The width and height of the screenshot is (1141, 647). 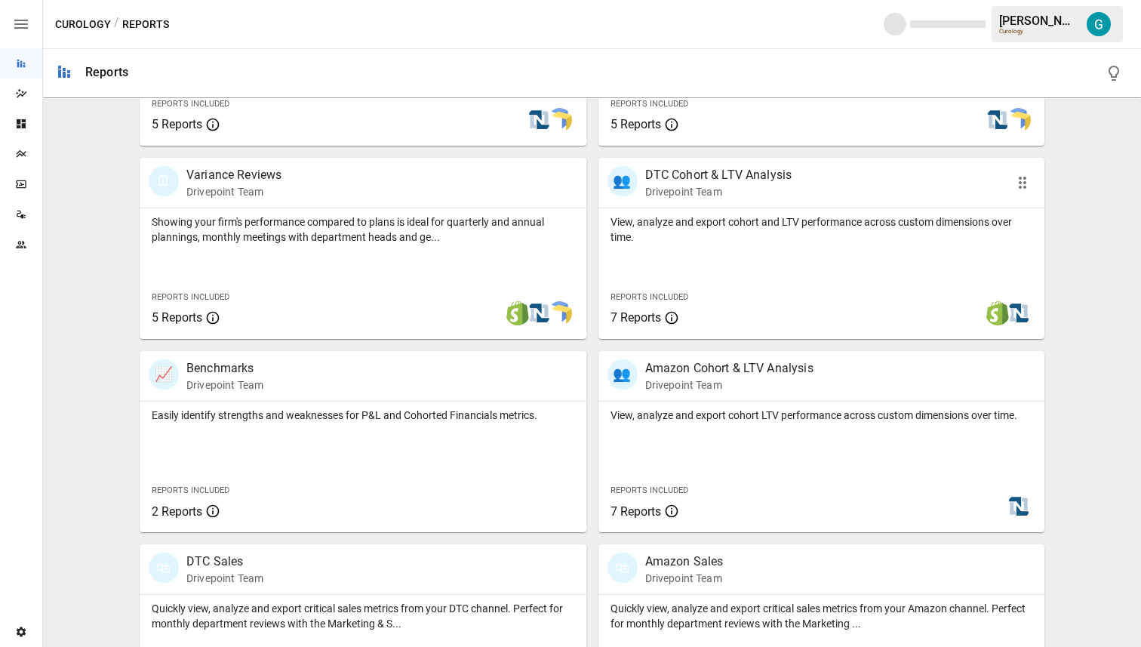 I want to click on div: Gavin Acres, so click(x=1098, y=24).